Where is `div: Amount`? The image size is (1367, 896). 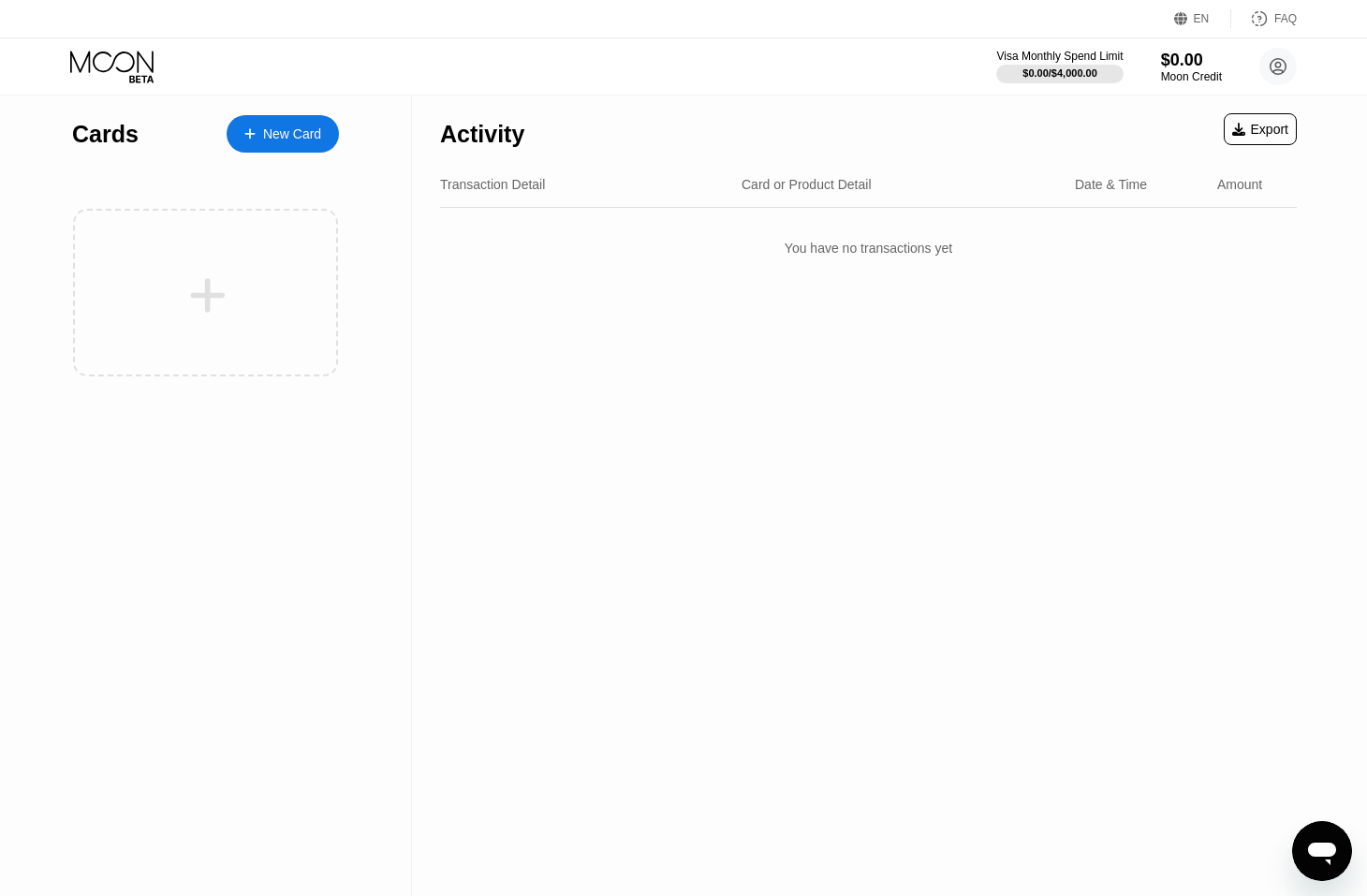 div: Amount is located at coordinates (1240, 184).